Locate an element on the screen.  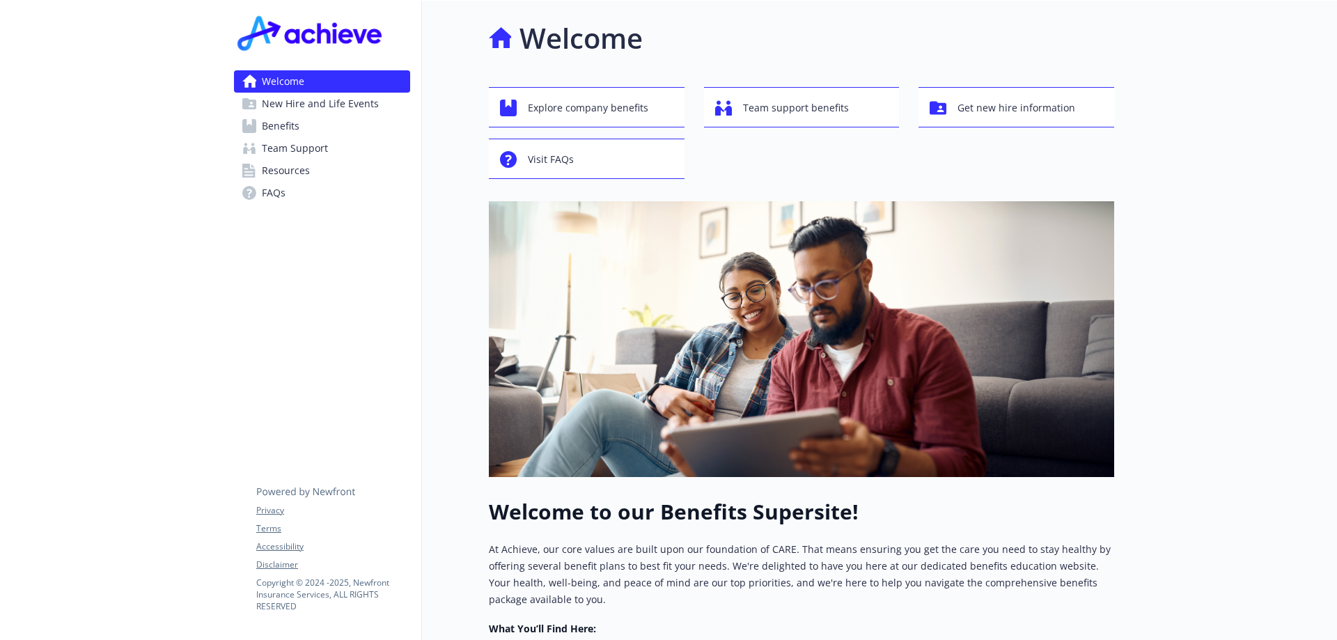
span: Team Support is located at coordinates (295, 148).